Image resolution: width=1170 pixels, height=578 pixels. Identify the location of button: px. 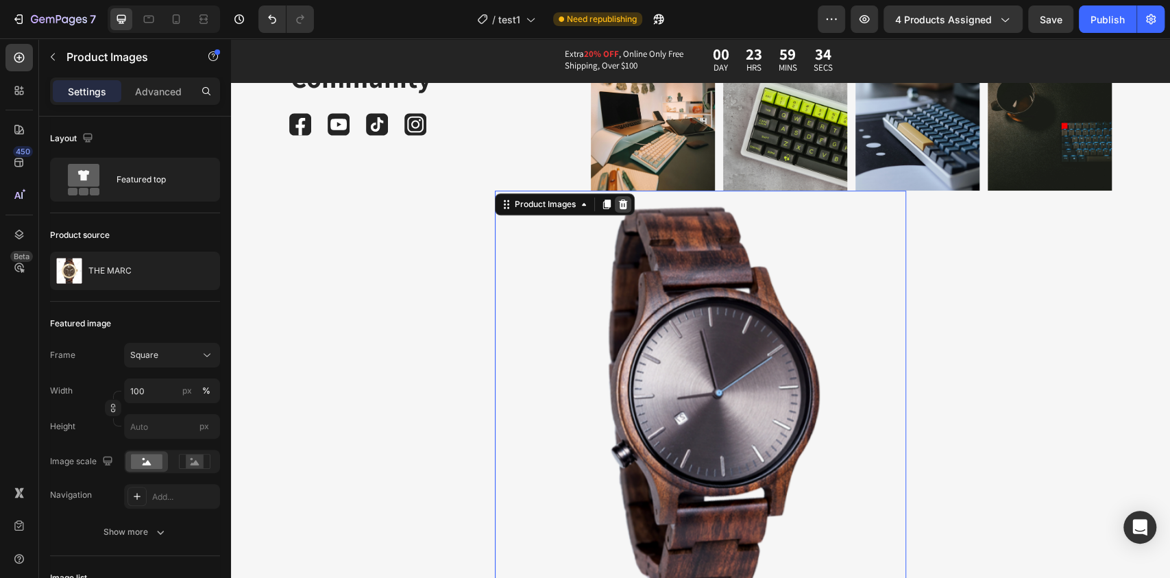
(206, 391).